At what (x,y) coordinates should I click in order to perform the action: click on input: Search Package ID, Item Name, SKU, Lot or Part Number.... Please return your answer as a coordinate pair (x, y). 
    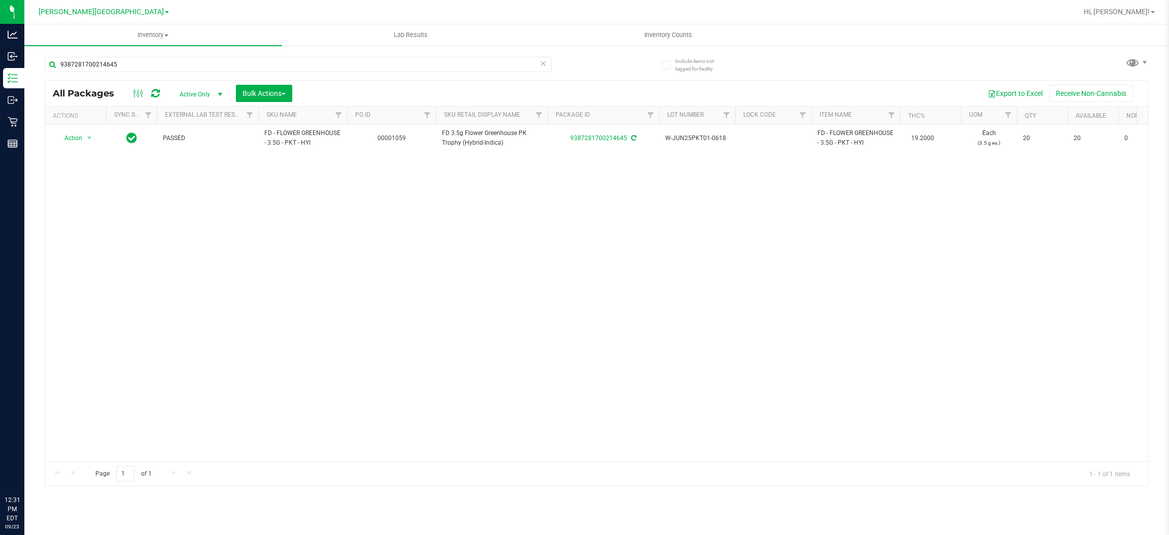
    Looking at the image, I should click on (298, 64).